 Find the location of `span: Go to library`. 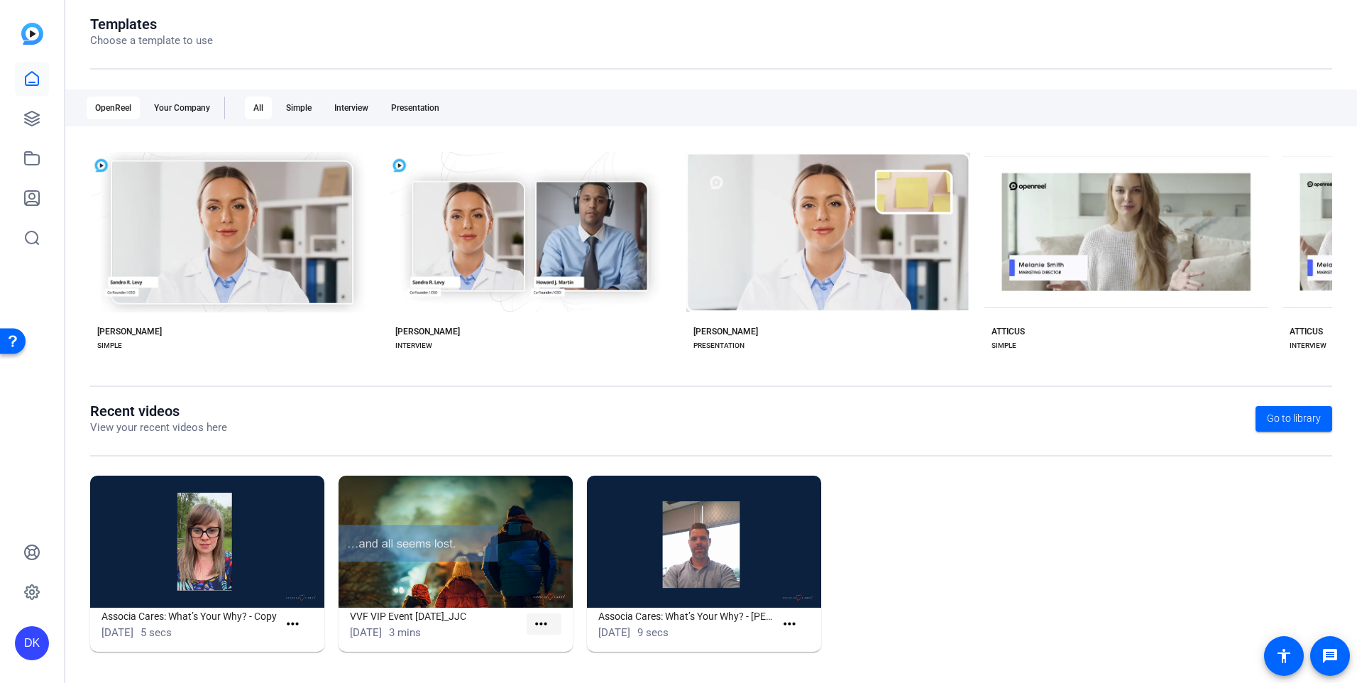

span: Go to library is located at coordinates (1294, 418).